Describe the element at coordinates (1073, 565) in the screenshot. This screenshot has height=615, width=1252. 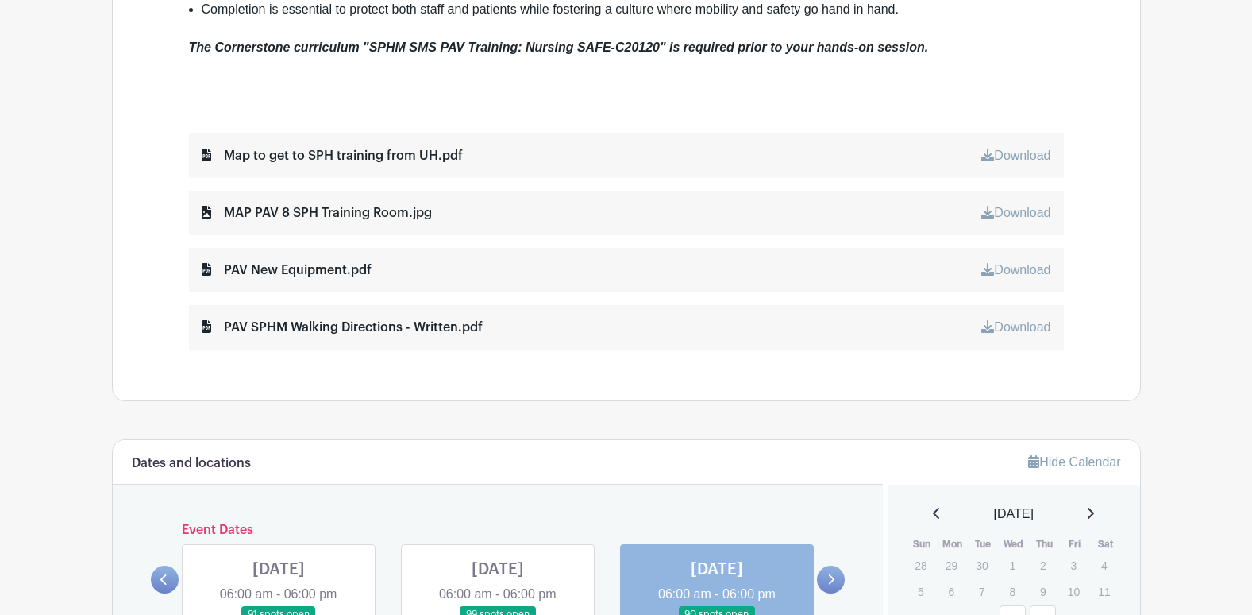
I see `p: 3` at that location.